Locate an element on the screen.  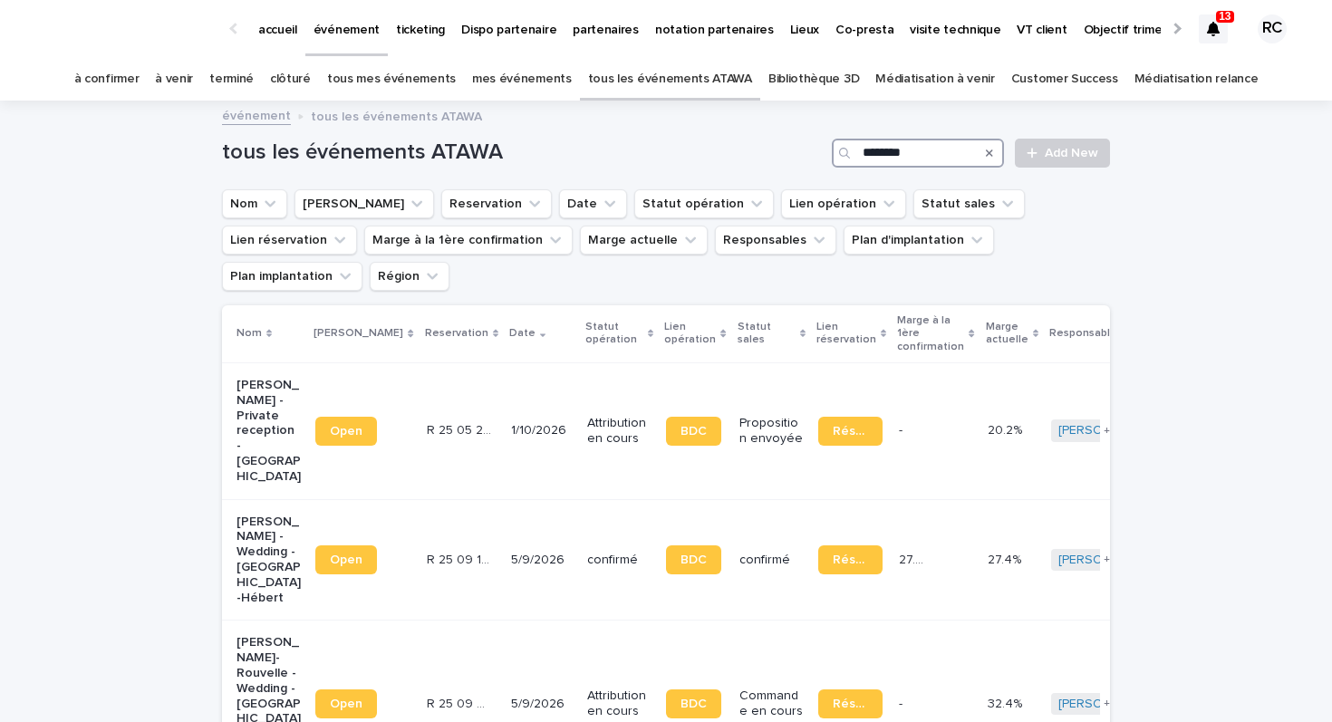
p: 32.4% is located at coordinates (1007, 702).